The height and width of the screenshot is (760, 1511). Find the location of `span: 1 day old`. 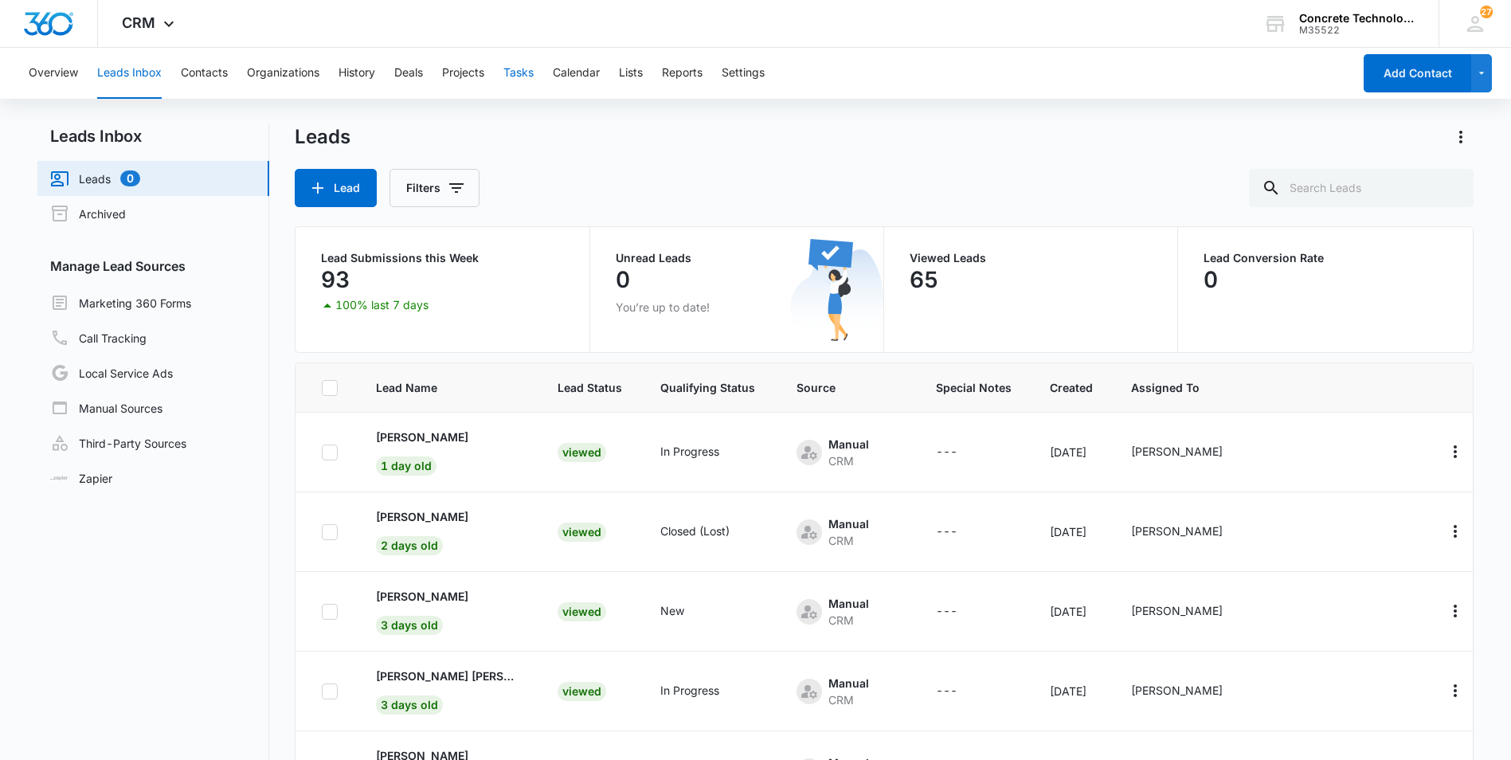

span: 1 day old is located at coordinates (406, 466).